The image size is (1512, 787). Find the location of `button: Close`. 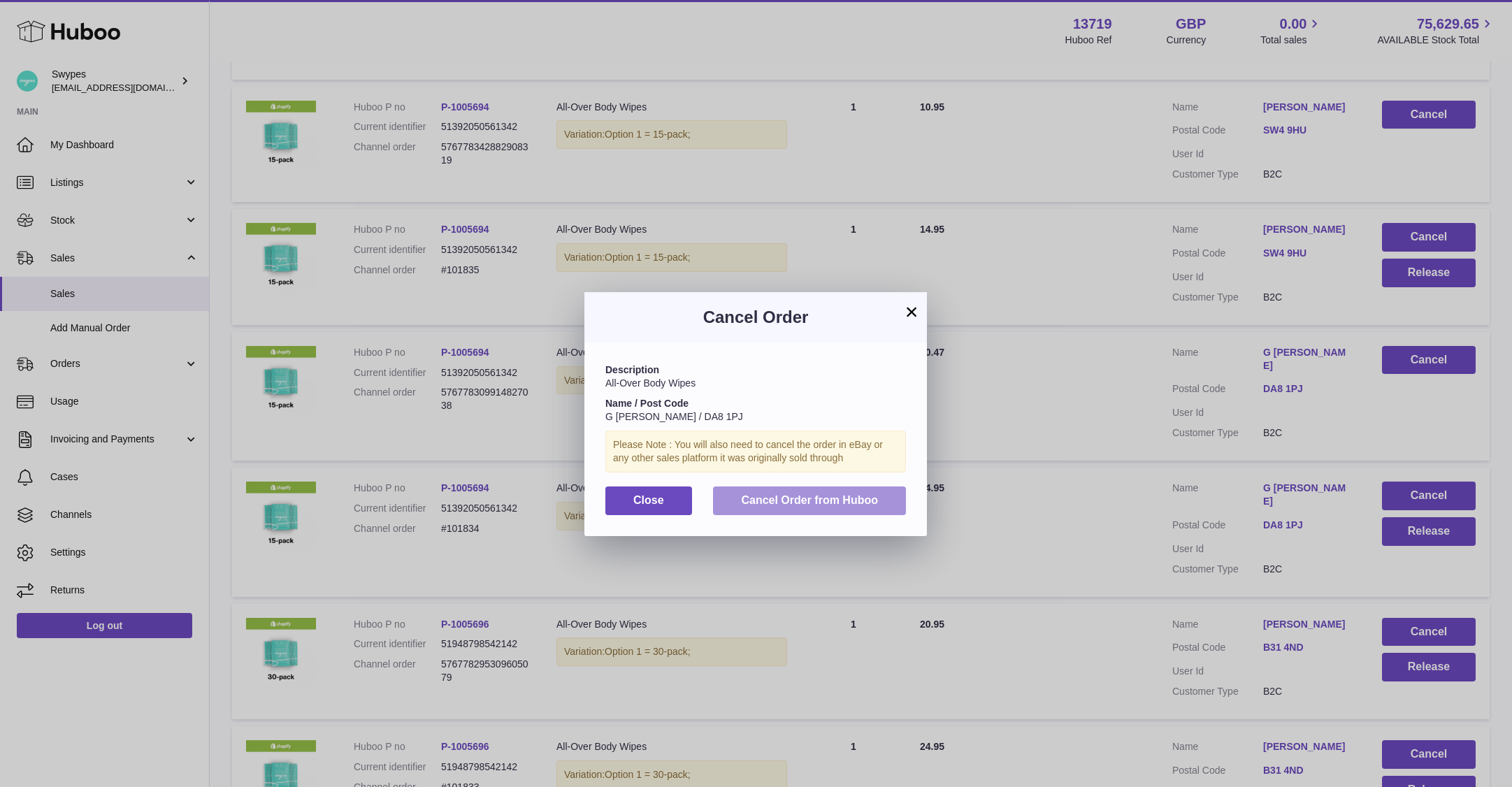

button: Close is located at coordinates (649, 500).